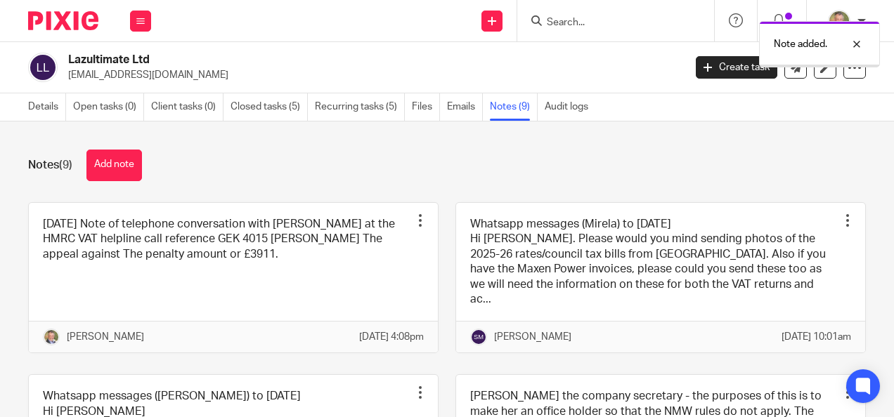 This screenshot has height=417, width=894. Describe the element at coordinates (311, 60) in the screenshot. I see `h2: Lazultimate Ltd` at that location.